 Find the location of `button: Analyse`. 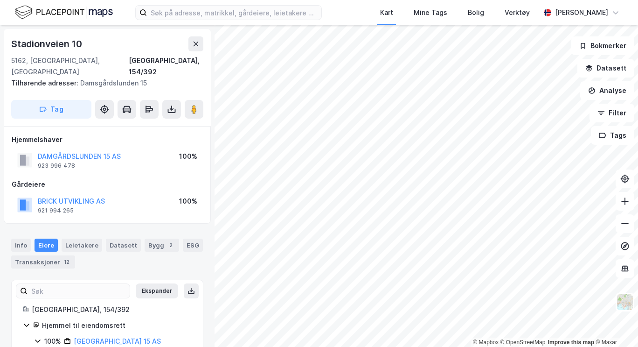

button: Analyse is located at coordinates (607, 90).